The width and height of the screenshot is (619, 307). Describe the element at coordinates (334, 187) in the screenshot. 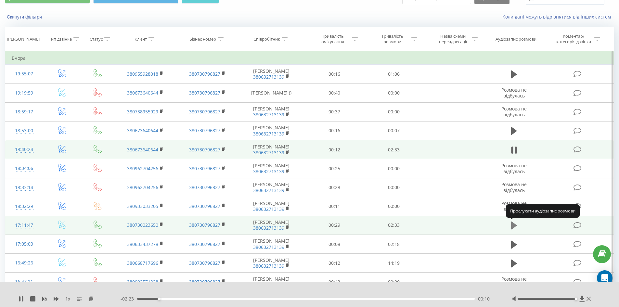

I see `td: 00:28` at that location.